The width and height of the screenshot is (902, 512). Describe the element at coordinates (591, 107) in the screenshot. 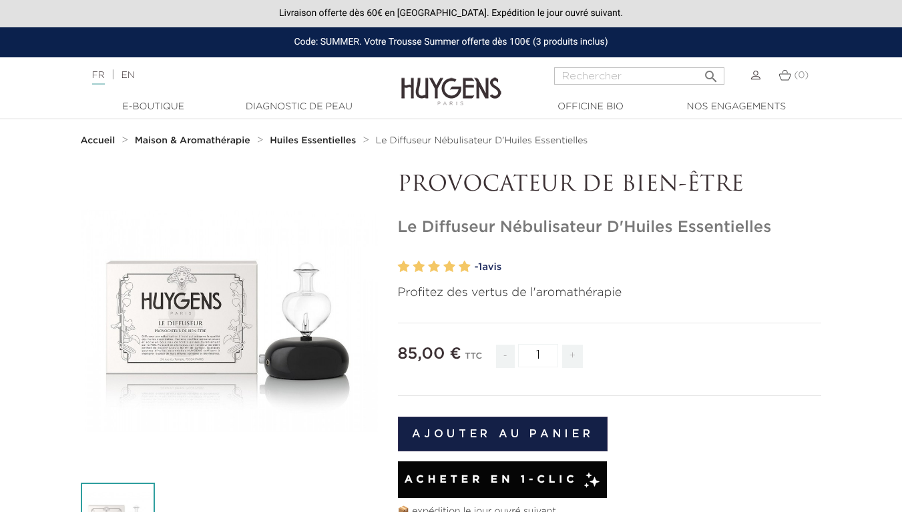

I see `a: Officine Bio` at that location.